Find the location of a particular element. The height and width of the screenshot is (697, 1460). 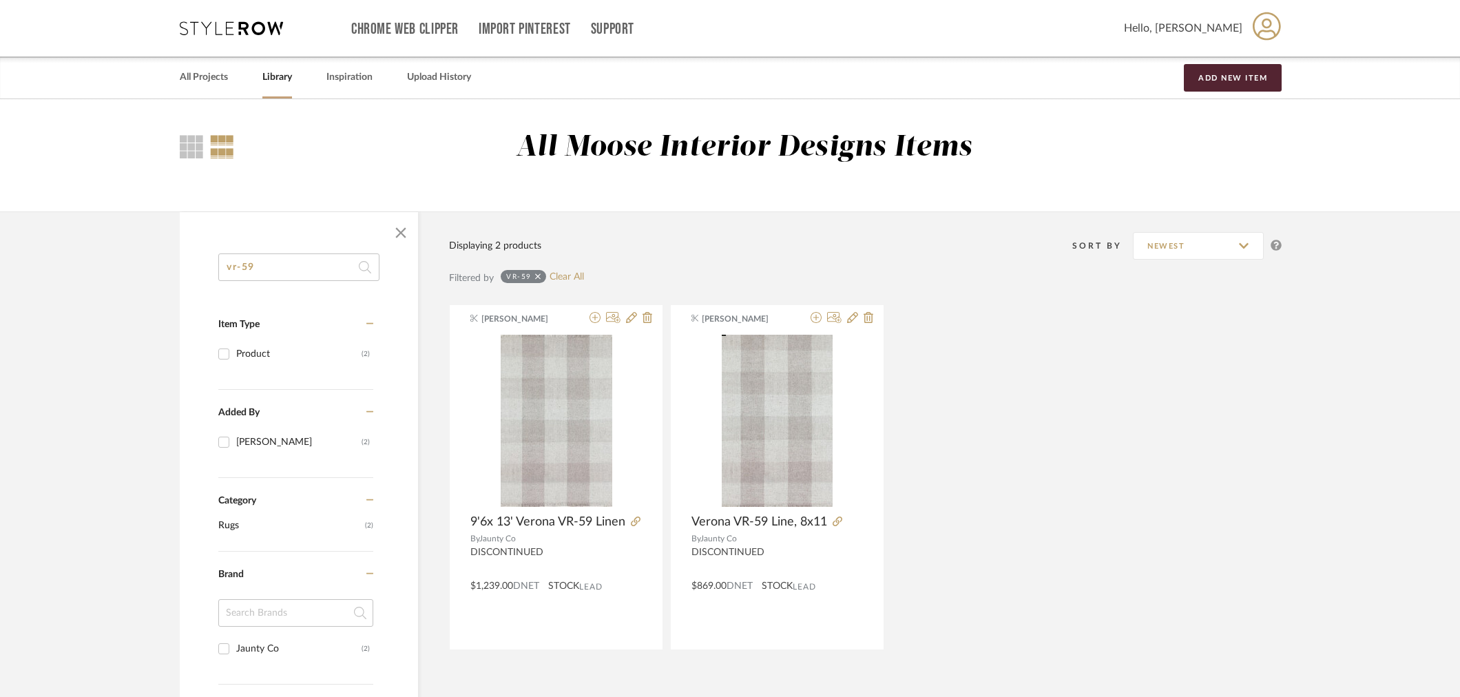

a: Import Pinterest is located at coordinates (525, 29).